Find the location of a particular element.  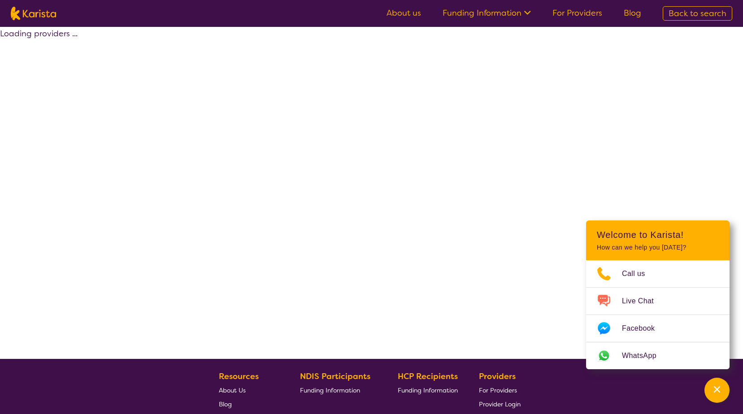

b: Providers is located at coordinates (497, 377).